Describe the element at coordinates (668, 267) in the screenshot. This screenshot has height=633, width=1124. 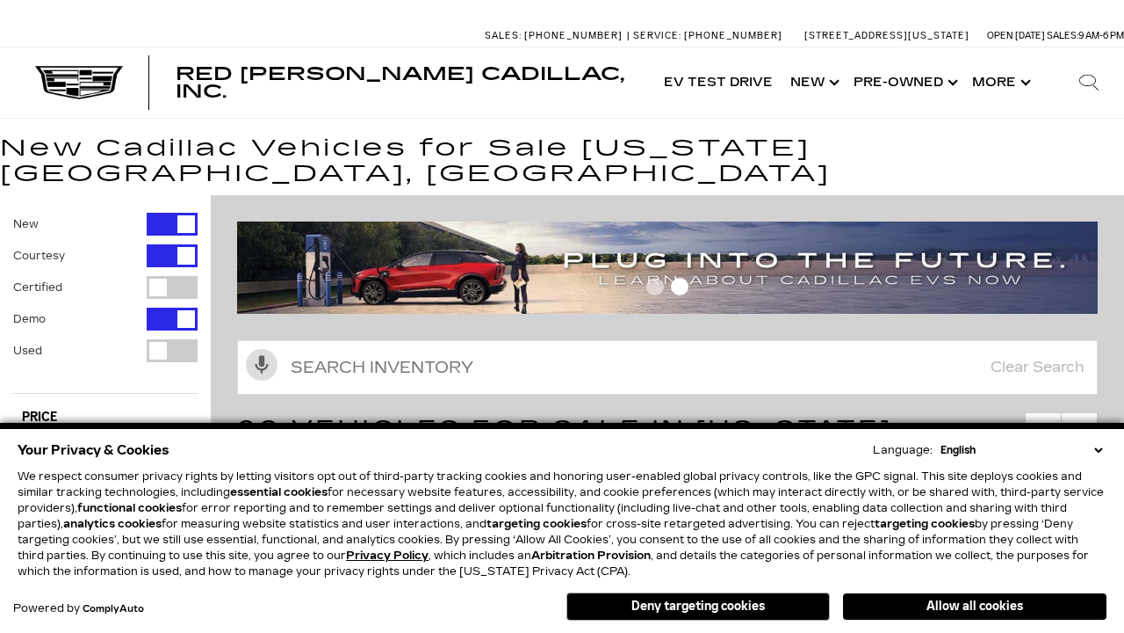
I see `a: ev-blog-post-banners4` at that location.